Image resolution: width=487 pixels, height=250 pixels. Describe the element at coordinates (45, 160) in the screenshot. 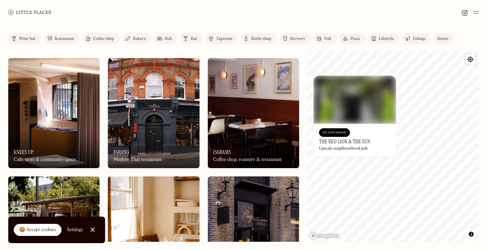

I see `div: Cafe, store & community space` at that location.